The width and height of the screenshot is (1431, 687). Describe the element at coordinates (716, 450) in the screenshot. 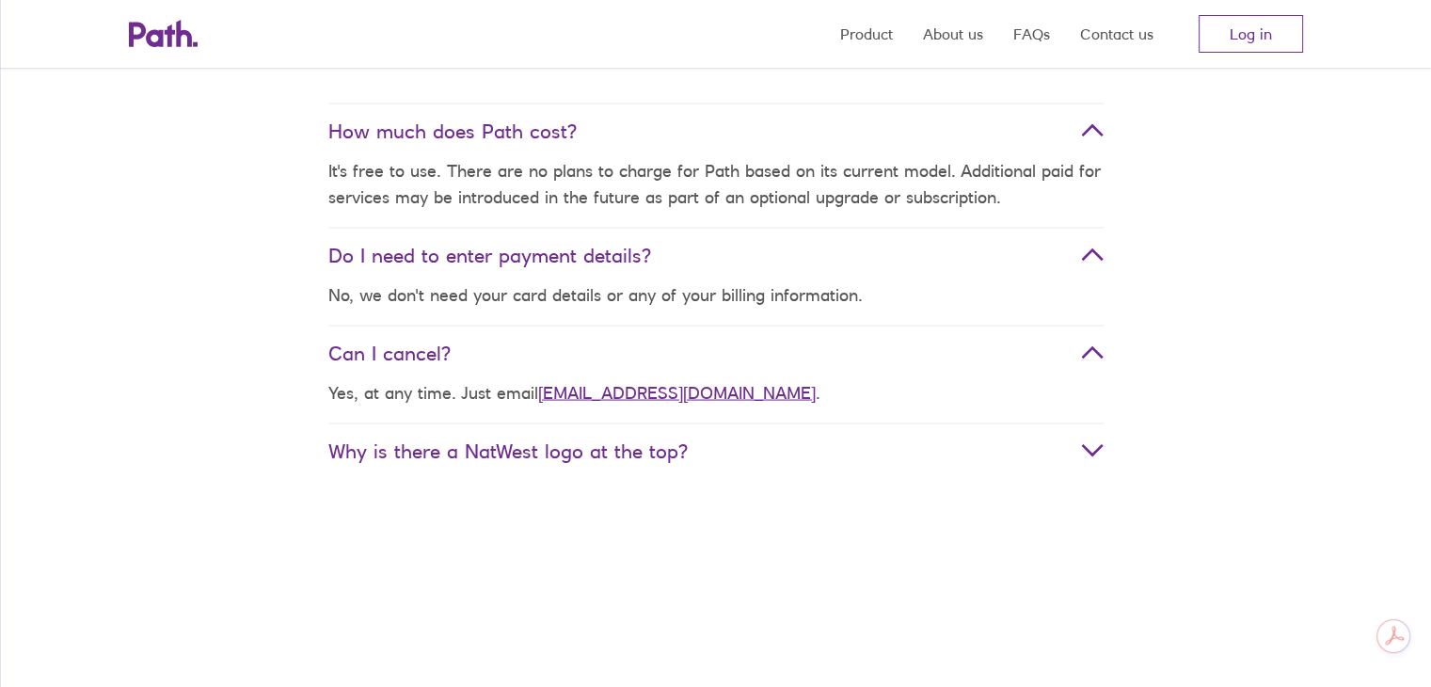

I see `span: Why is there a NatWest logo at the top?` at that location.